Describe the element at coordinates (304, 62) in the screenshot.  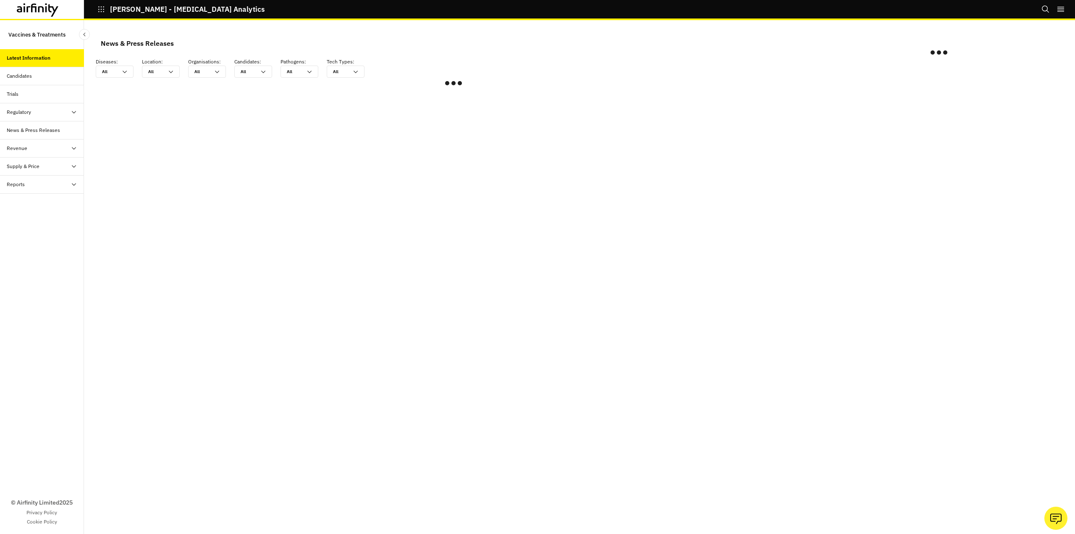
I see `p: Pathogens :` at that location.